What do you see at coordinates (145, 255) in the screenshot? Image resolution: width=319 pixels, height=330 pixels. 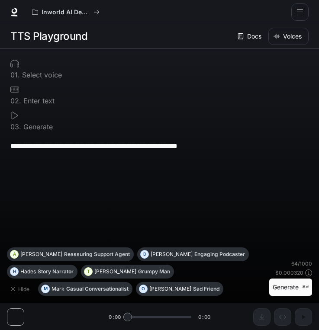 I see `div: D` at bounding box center [145, 255].